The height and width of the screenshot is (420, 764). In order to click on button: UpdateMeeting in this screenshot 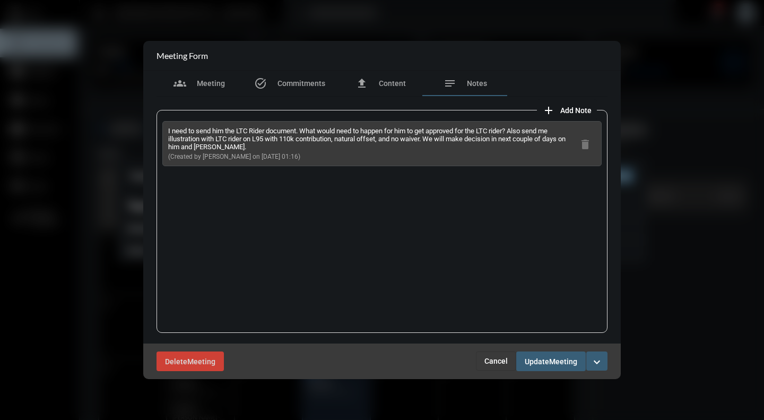, I will do `click(551, 361)`.